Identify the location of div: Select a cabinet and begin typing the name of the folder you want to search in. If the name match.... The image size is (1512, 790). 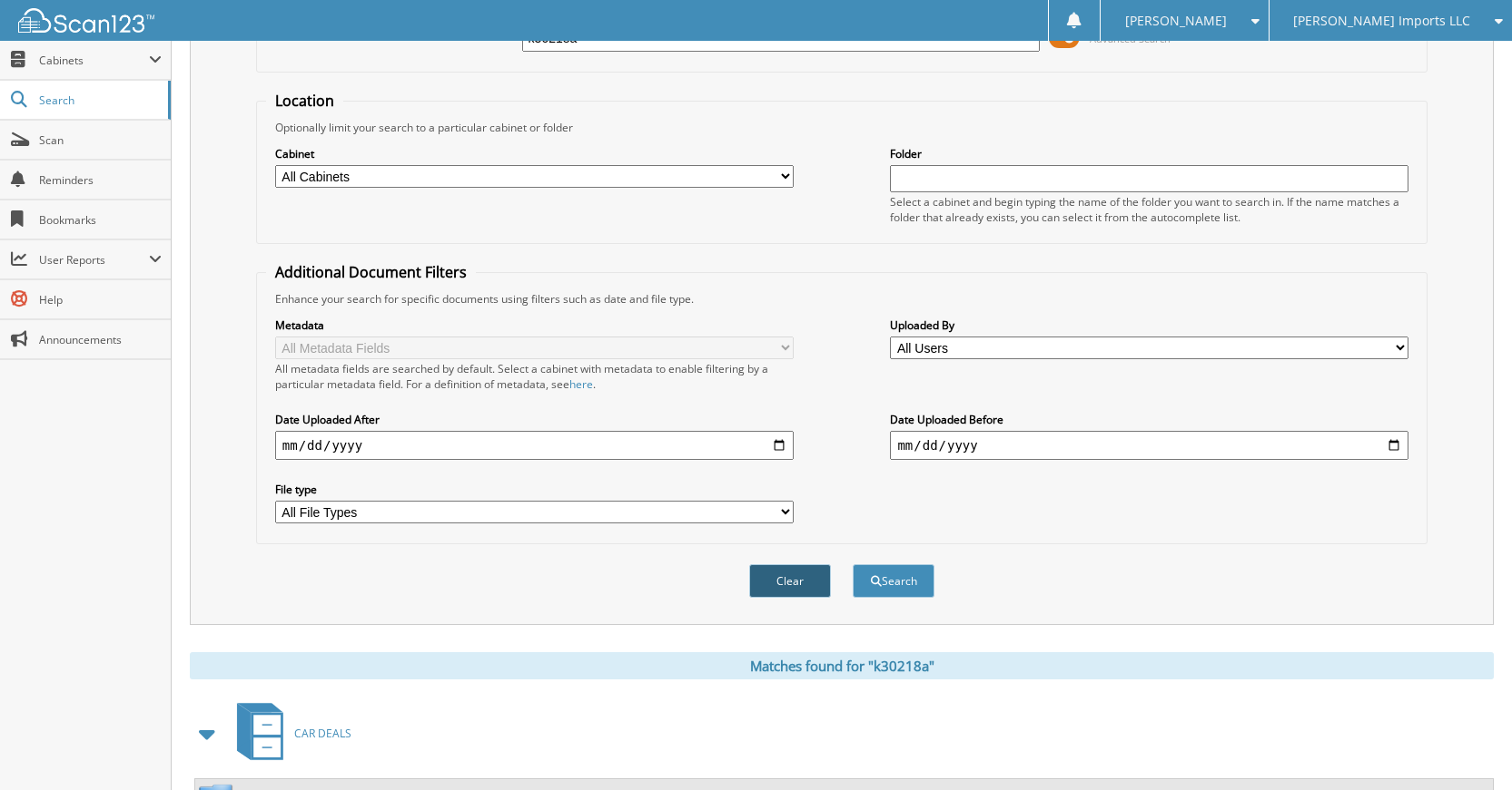
(1149, 210).